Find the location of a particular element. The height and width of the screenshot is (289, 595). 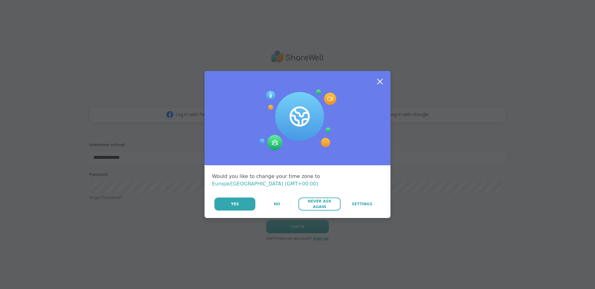

span: No is located at coordinates (277, 204).